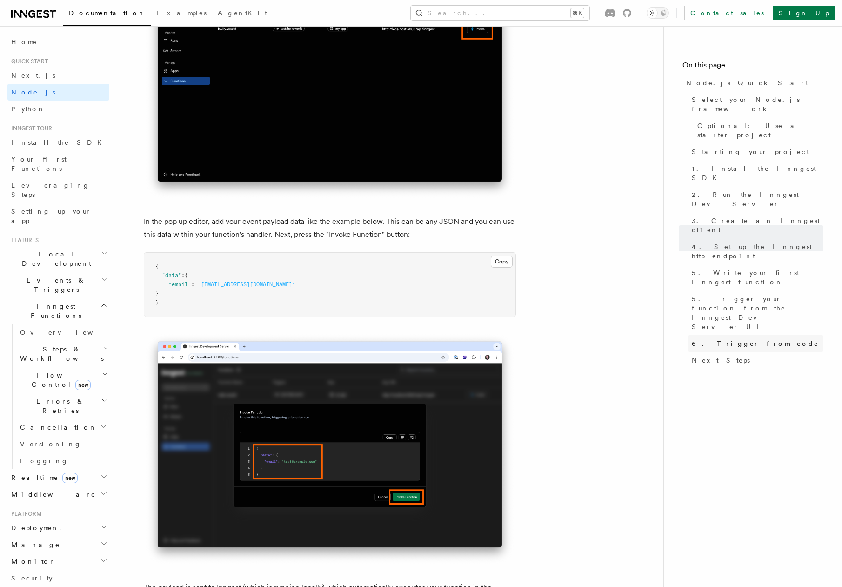 The width and height of the screenshot is (842, 587). Describe the element at coordinates (58, 190) in the screenshot. I see `a: Leveraging Steps` at that location.